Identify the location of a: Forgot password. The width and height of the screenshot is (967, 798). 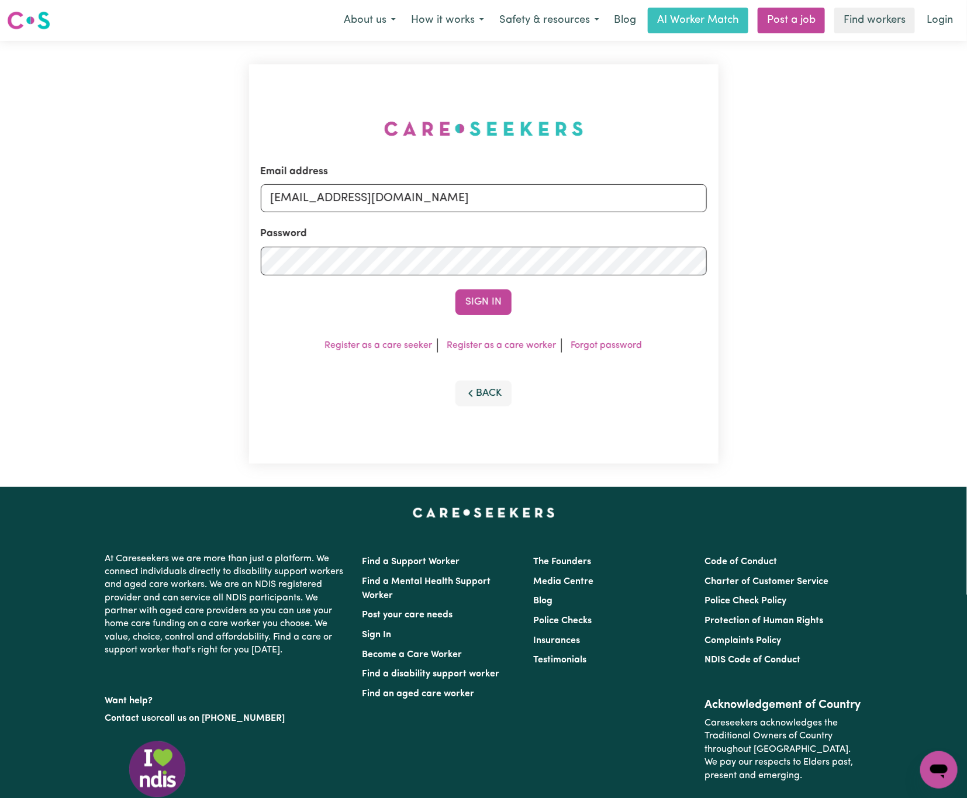
(607, 346).